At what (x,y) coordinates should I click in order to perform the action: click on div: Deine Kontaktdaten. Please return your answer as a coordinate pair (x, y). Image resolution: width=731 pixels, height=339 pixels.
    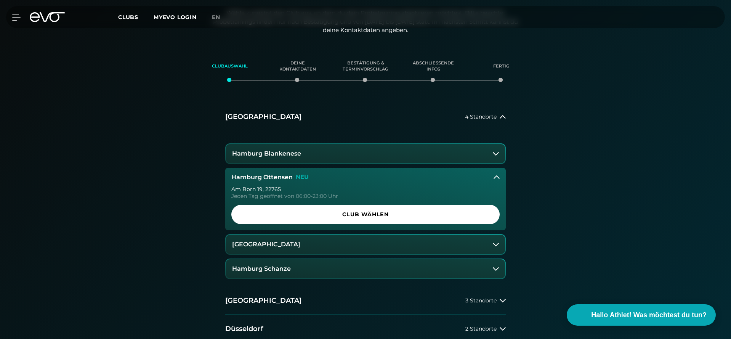
    Looking at the image, I should click on (298, 66).